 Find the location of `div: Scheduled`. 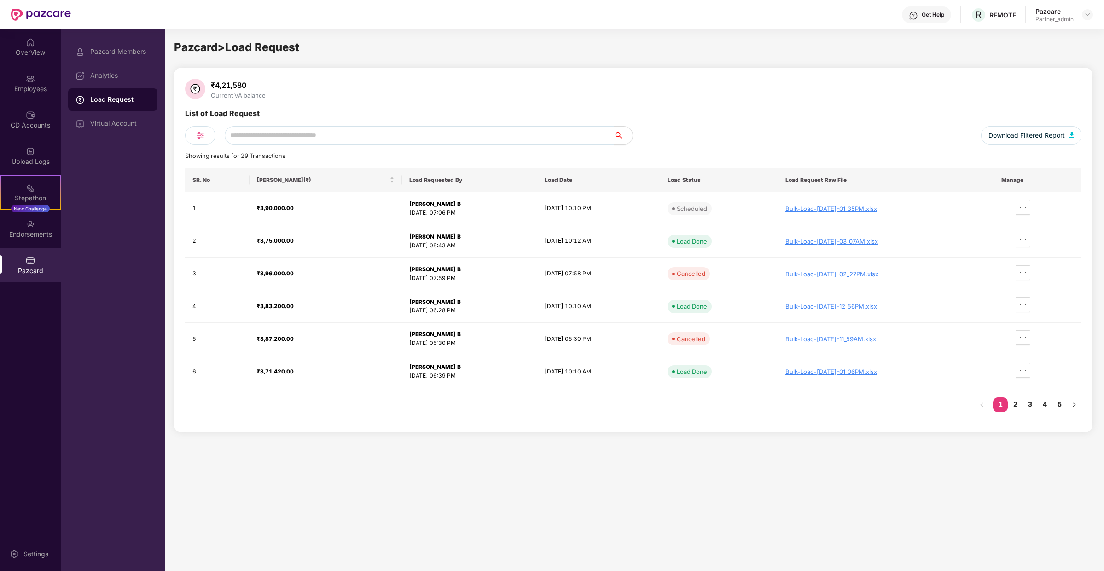

div: Scheduled is located at coordinates (692, 208).